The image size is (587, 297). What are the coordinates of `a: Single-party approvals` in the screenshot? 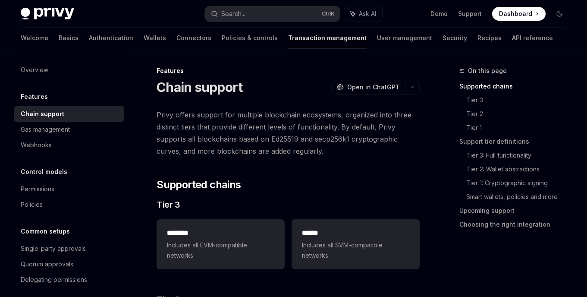 It's located at (69, 248).